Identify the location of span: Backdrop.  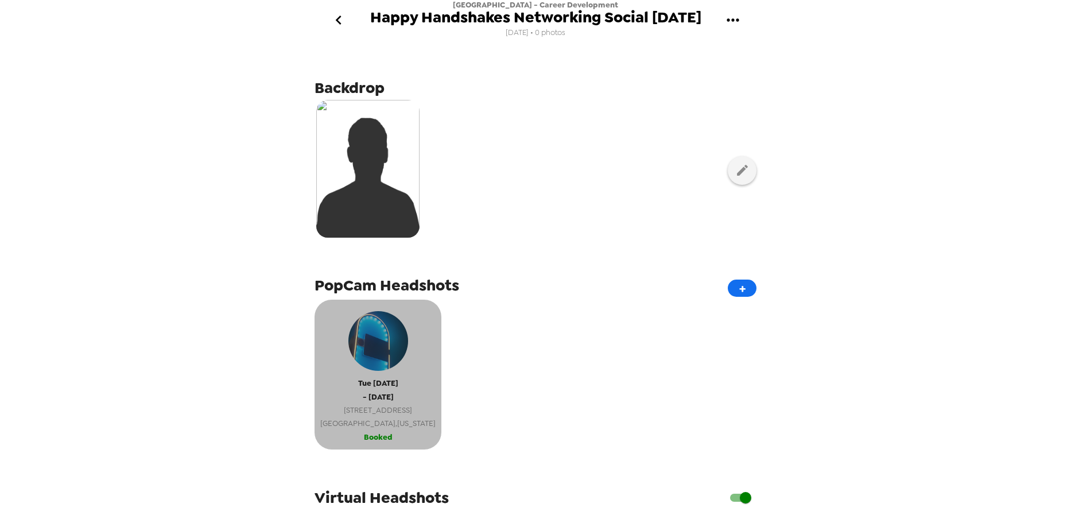
(350, 88).